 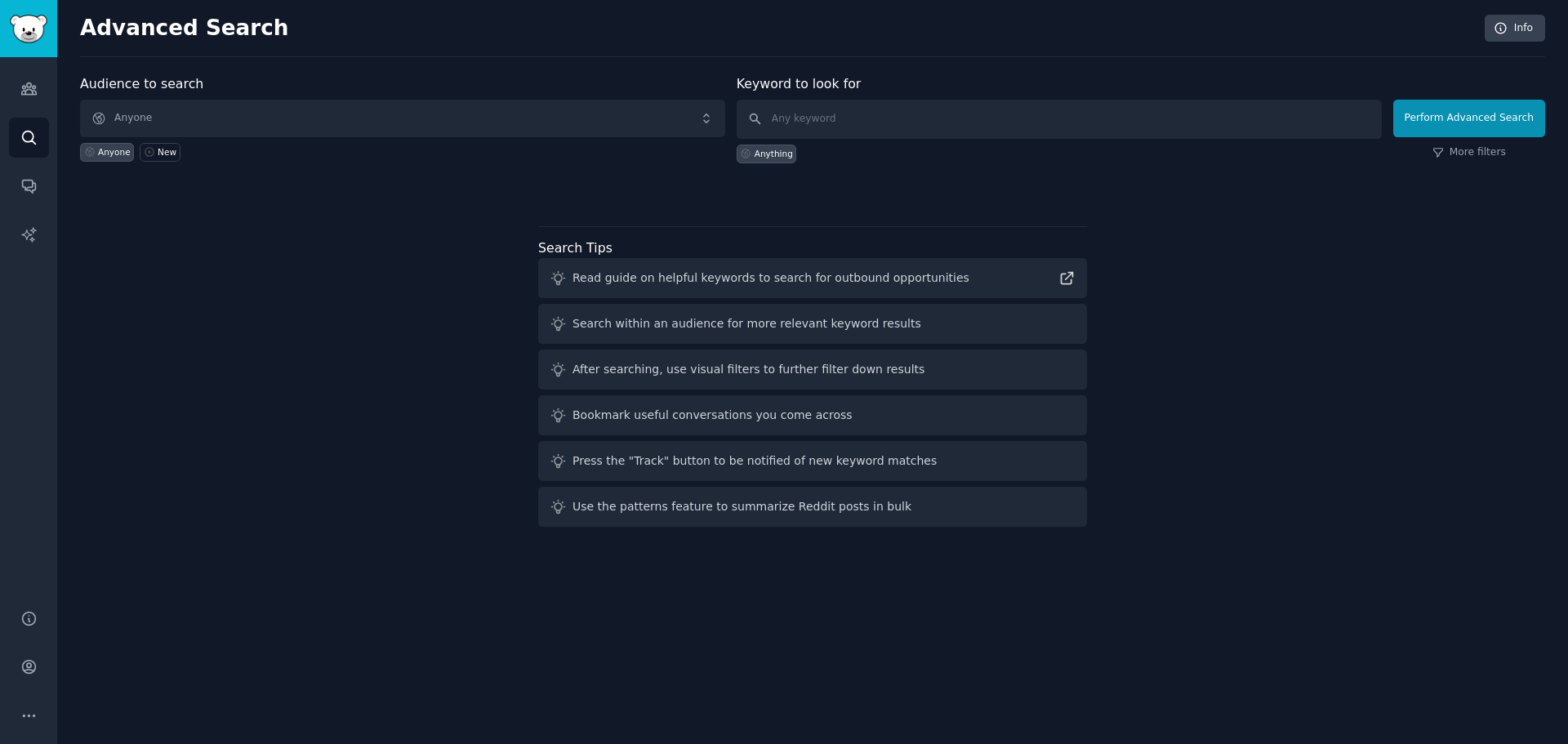 What do you see at coordinates (403, 118) in the screenshot?
I see `button: Anyone` at bounding box center [403, 118].